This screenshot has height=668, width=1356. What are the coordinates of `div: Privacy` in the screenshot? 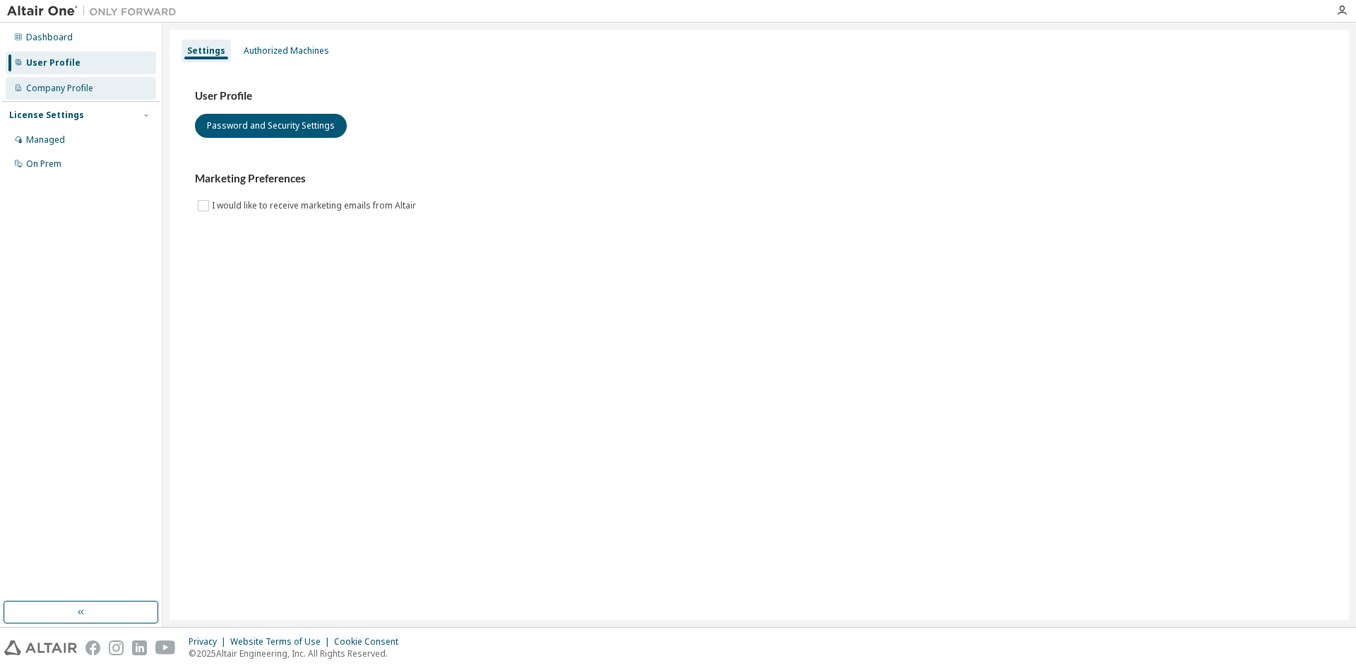 It's located at (209, 641).